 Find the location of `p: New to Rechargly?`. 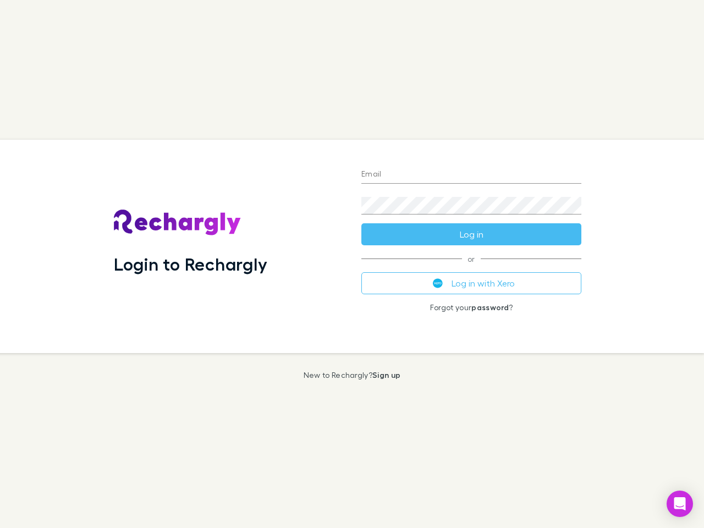

p: New to Rechargly? is located at coordinates (352, 375).